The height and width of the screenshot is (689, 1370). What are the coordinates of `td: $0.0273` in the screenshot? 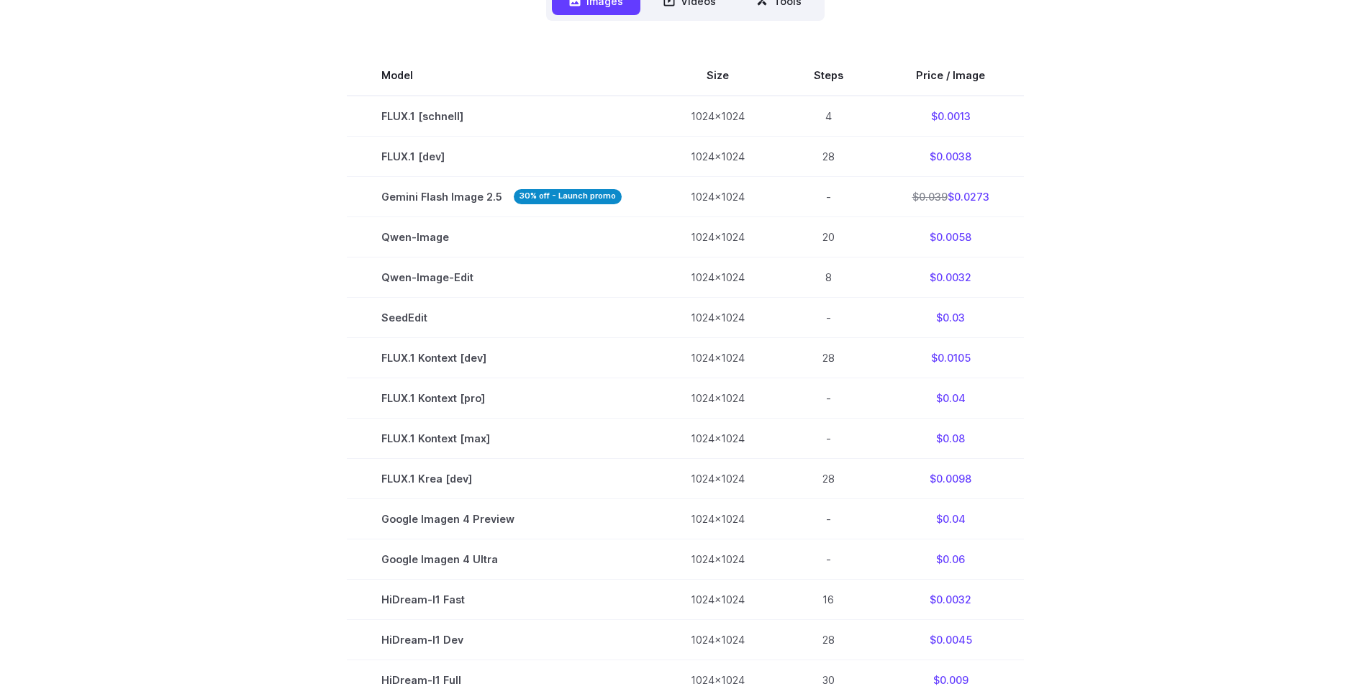 It's located at (950, 196).